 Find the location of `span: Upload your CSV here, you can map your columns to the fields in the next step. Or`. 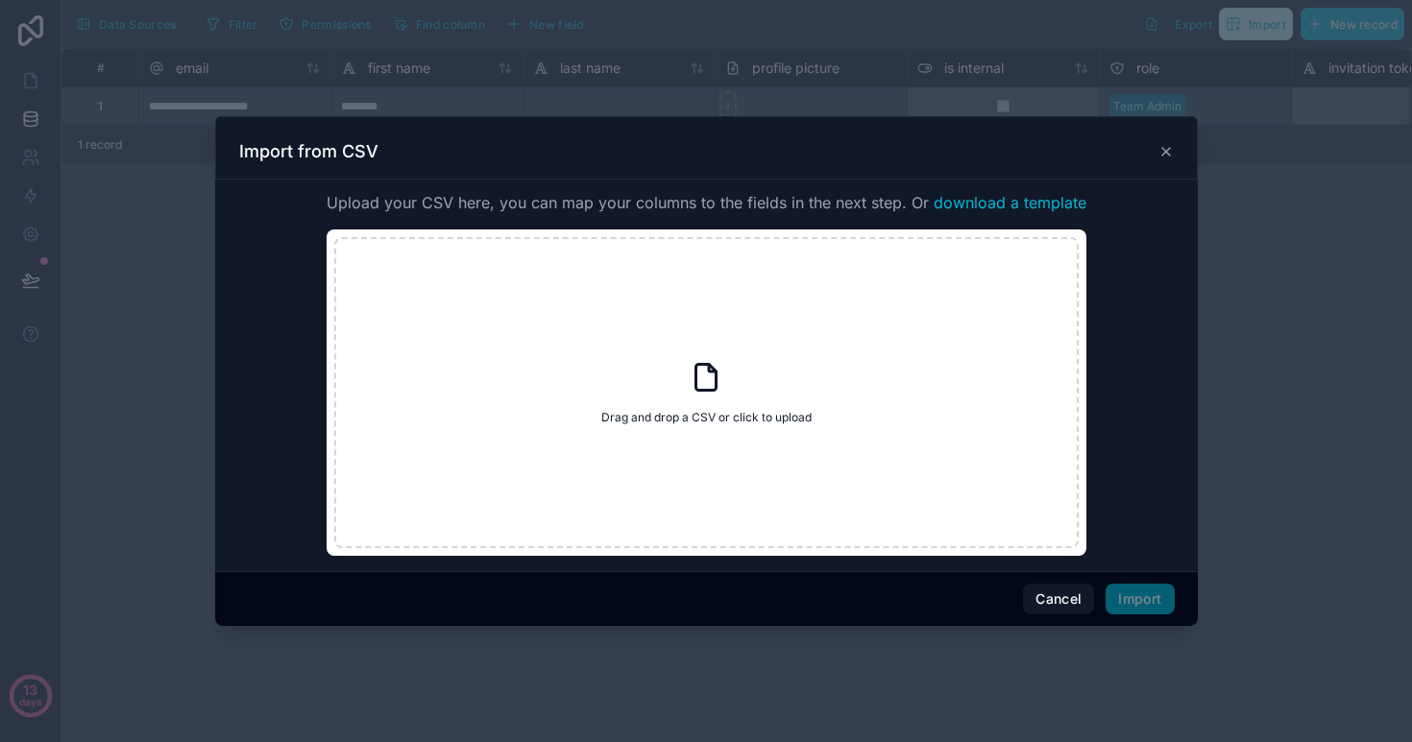

span: Upload your CSV here, you can map your columns to the fields in the next step. Or is located at coordinates (706, 203).